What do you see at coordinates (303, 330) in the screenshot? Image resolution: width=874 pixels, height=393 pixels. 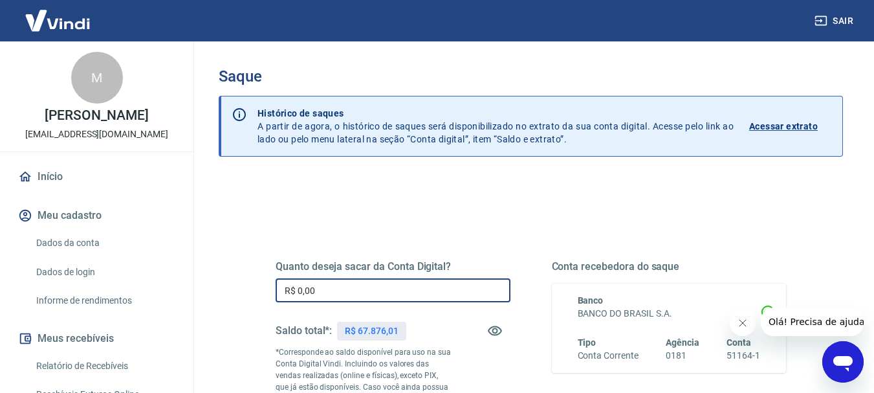 I see `h5: Saldo total*:` at bounding box center [303, 330].